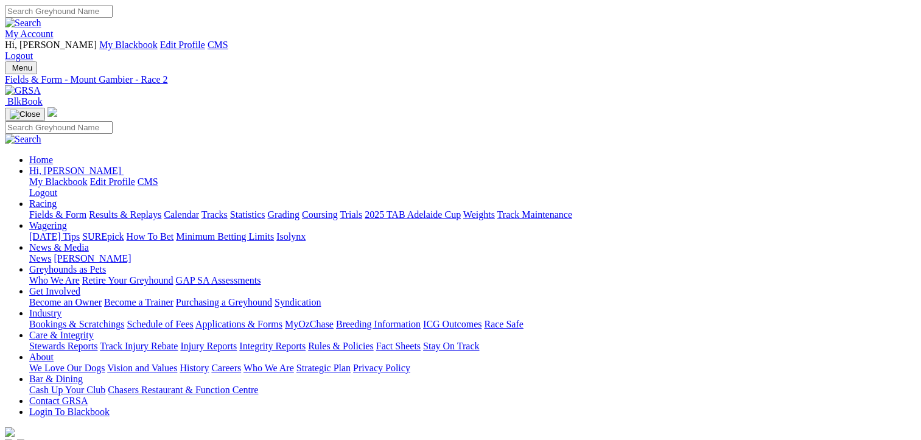 The image size is (921, 440). What do you see at coordinates (29, 33) in the screenshot?
I see `a: My Account` at bounding box center [29, 33].